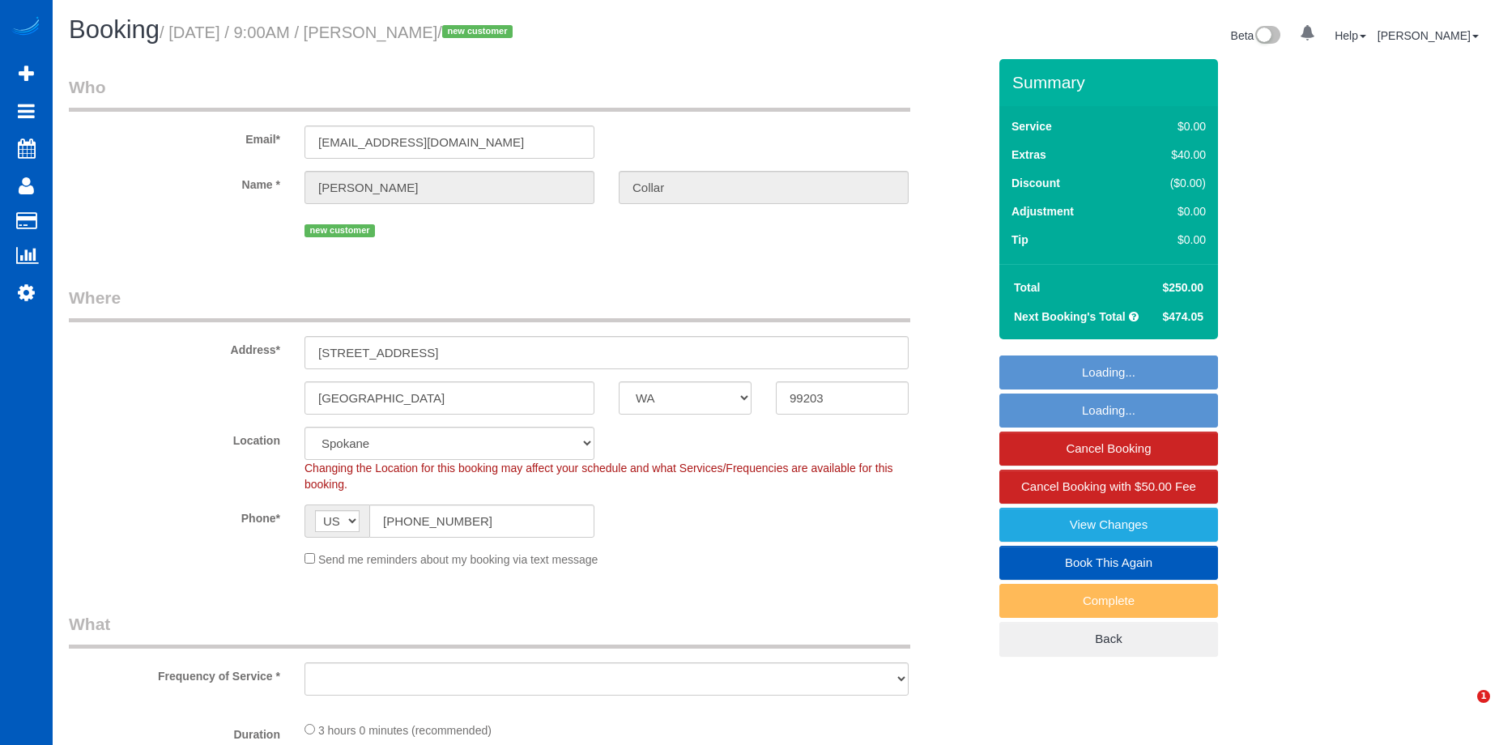 This screenshot has height=745, width=1499. Describe the element at coordinates (1266, 36) in the screenshot. I see `img: New interface` at that location.